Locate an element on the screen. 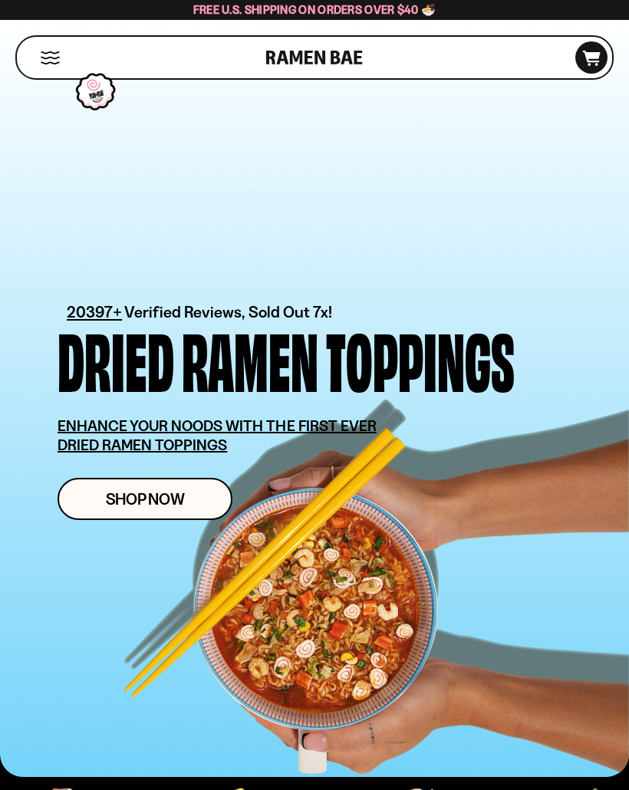  div: Toppings is located at coordinates (420, 358).